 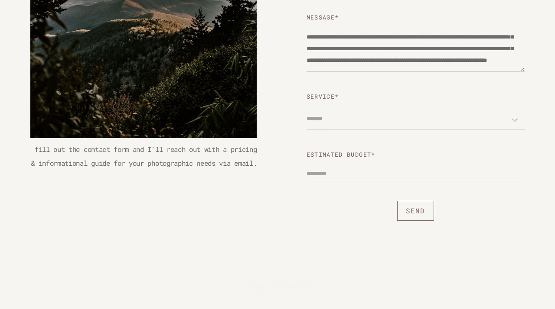 What do you see at coordinates (277, 288) in the screenshot?
I see `a: VIEW OUR WORK` at bounding box center [277, 288].